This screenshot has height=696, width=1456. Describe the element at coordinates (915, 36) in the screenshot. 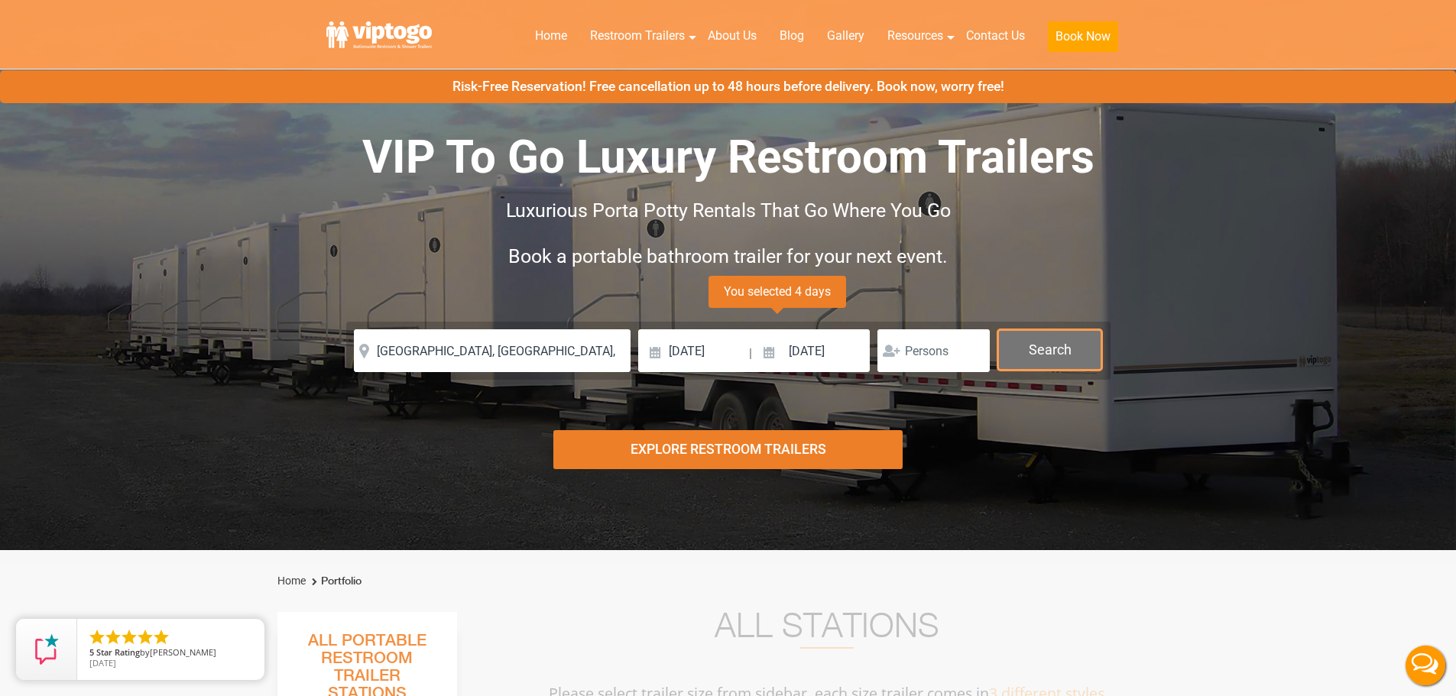

I see `a: Resources` at that location.